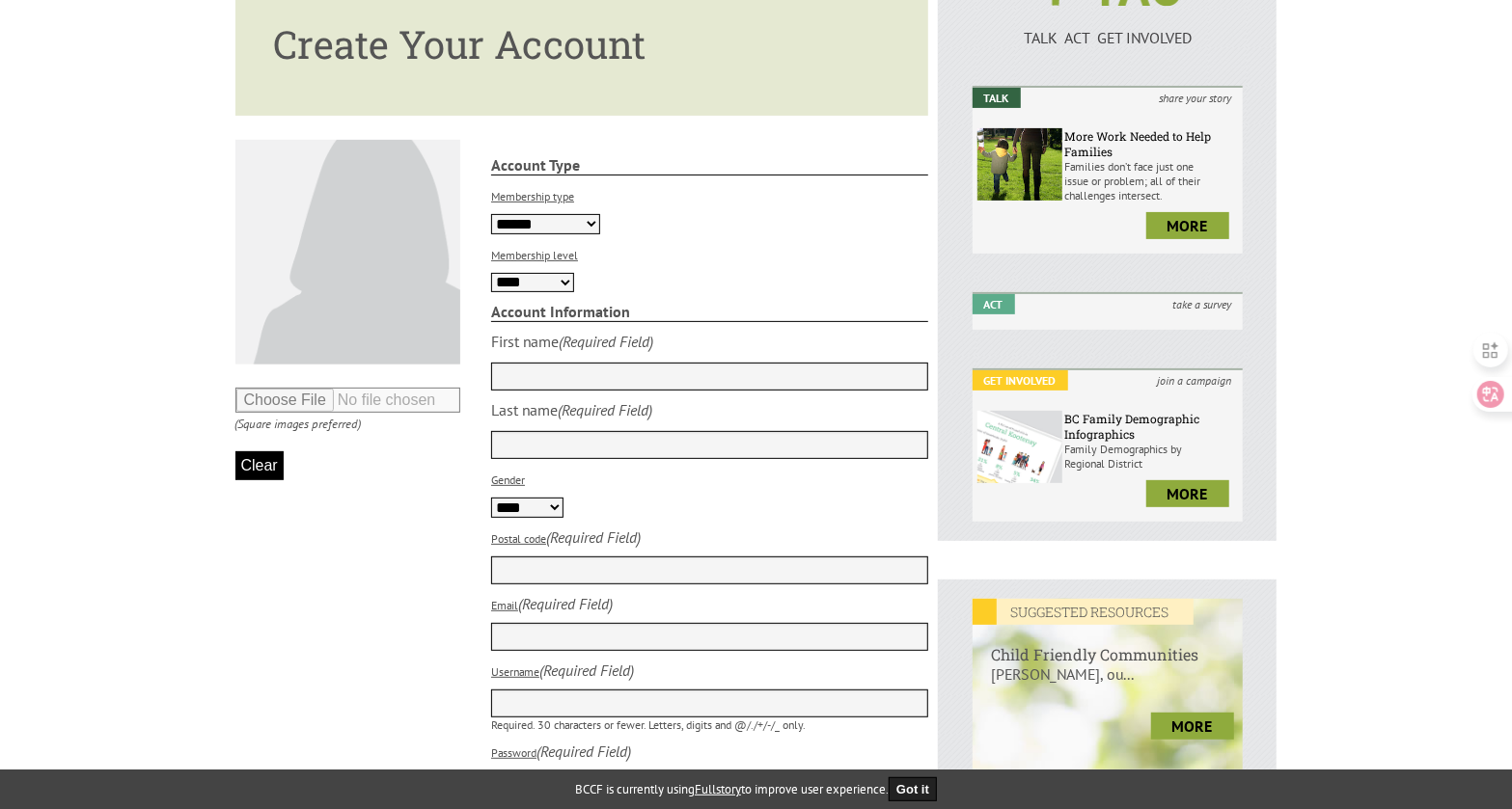 The height and width of the screenshot is (809, 1512). I want to click on h6: BC Family Demographic Infographics, so click(1151, 427).